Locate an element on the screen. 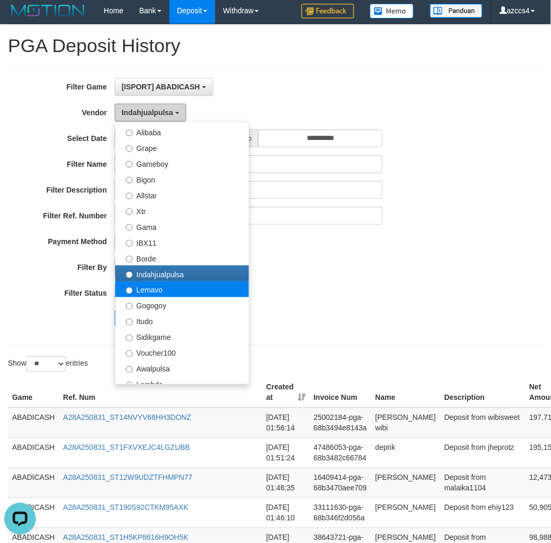 The height and width of the screenshot is (543, 551). input: Voucher100 is located at coordinates (129, 354).